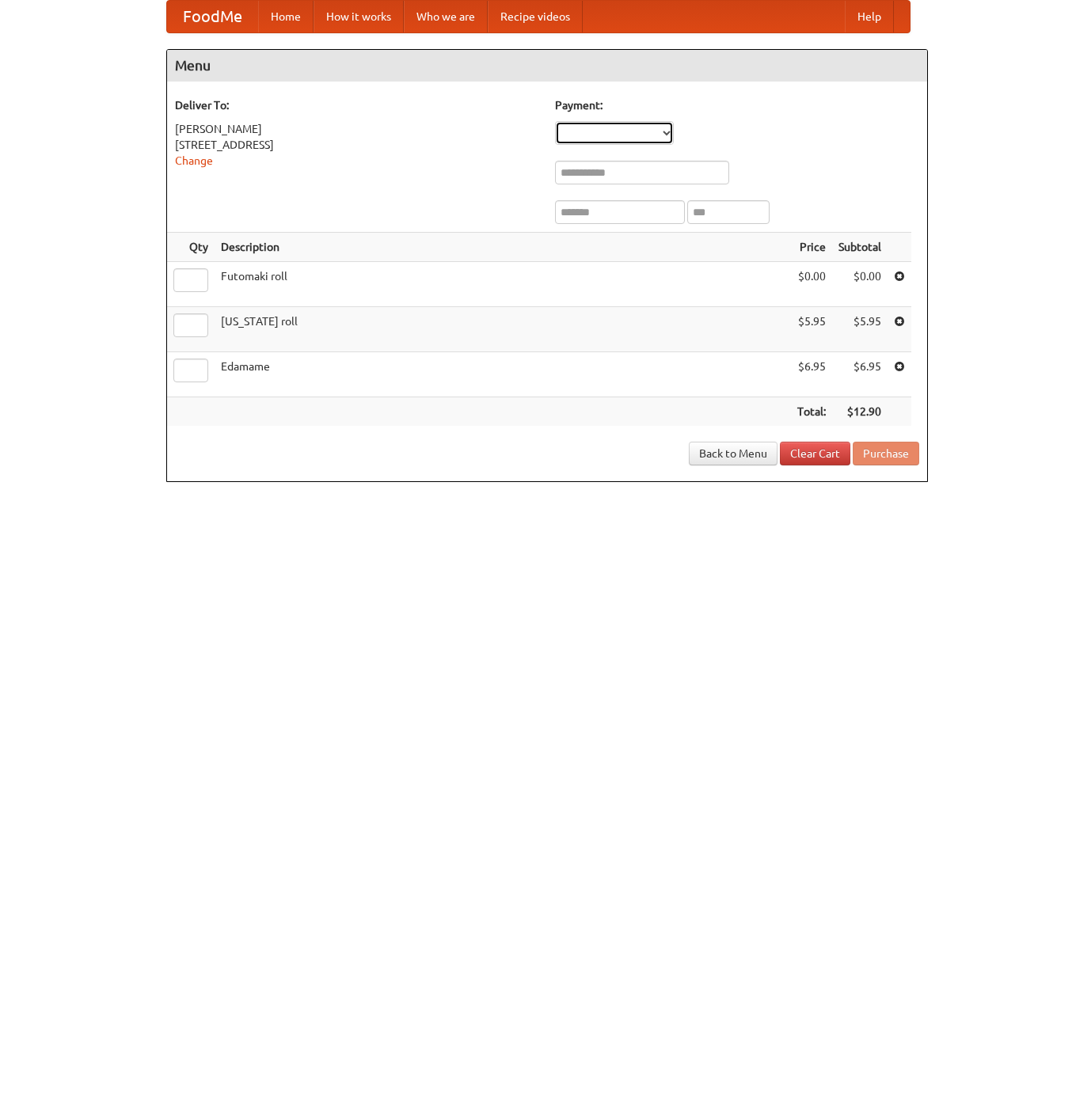 The height and width of the screenshot is (1120, 1076). Describe the element at coordinates (212, 17) in the screenshot. I see `a: FoodMe` at that location.